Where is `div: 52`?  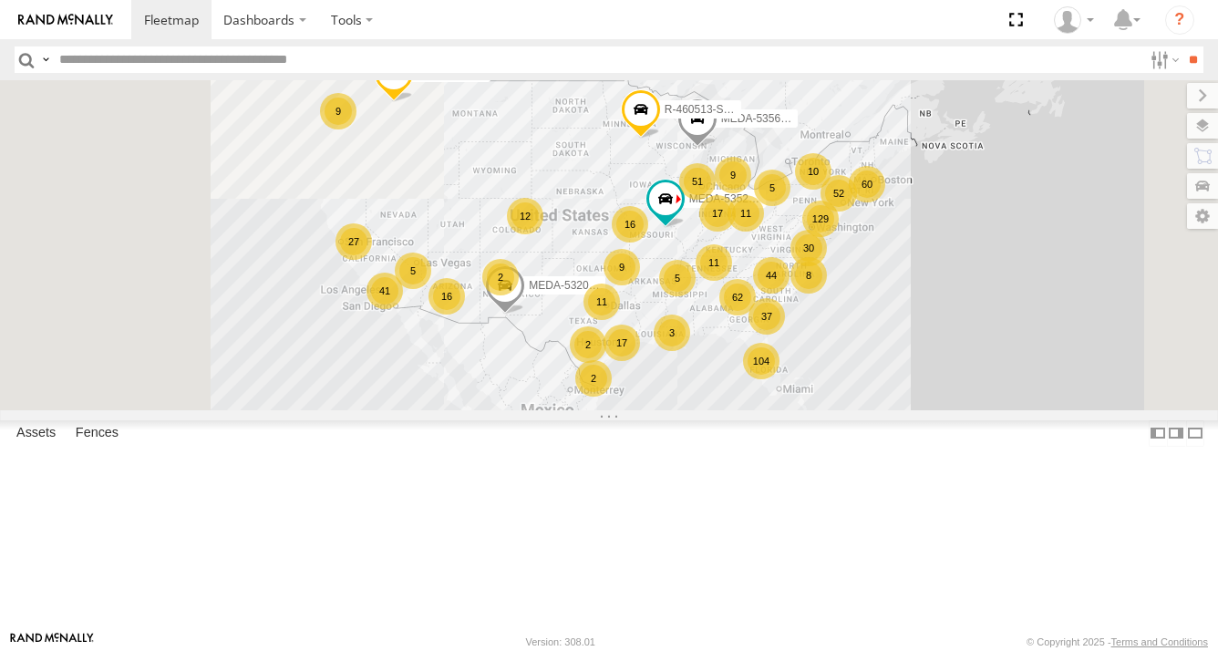 div: 52 is located at coordinates (838, 193).